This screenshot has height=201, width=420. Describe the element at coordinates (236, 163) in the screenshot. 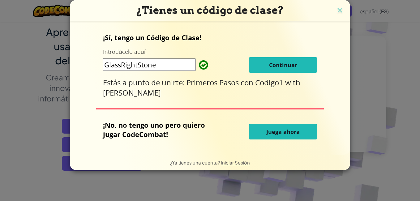

I see `a: Iniciar Sesión` at that location.